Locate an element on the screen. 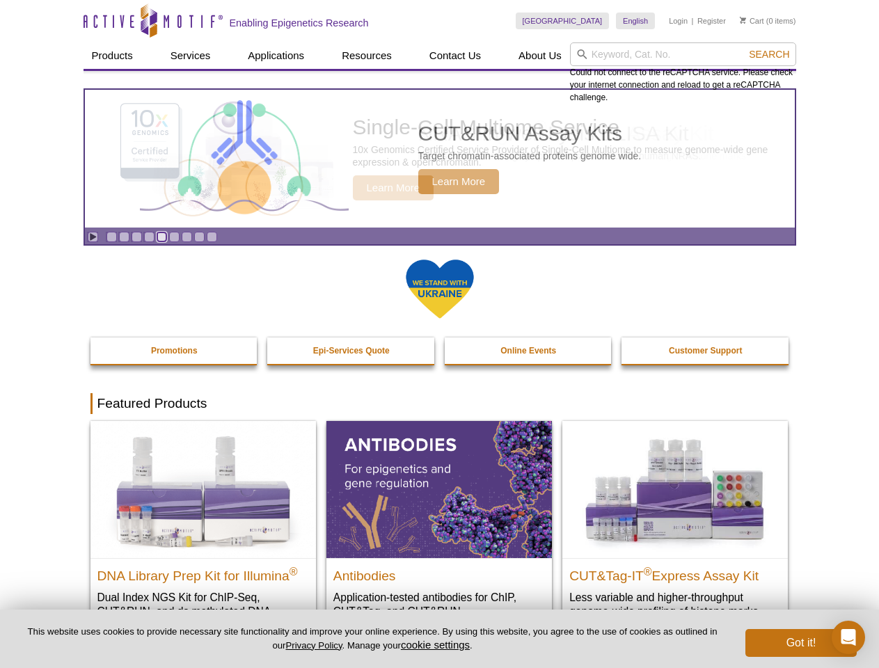 The width and height of the screenshot is (879, 668). a: Customer Support is located at coordinates (706, 351).